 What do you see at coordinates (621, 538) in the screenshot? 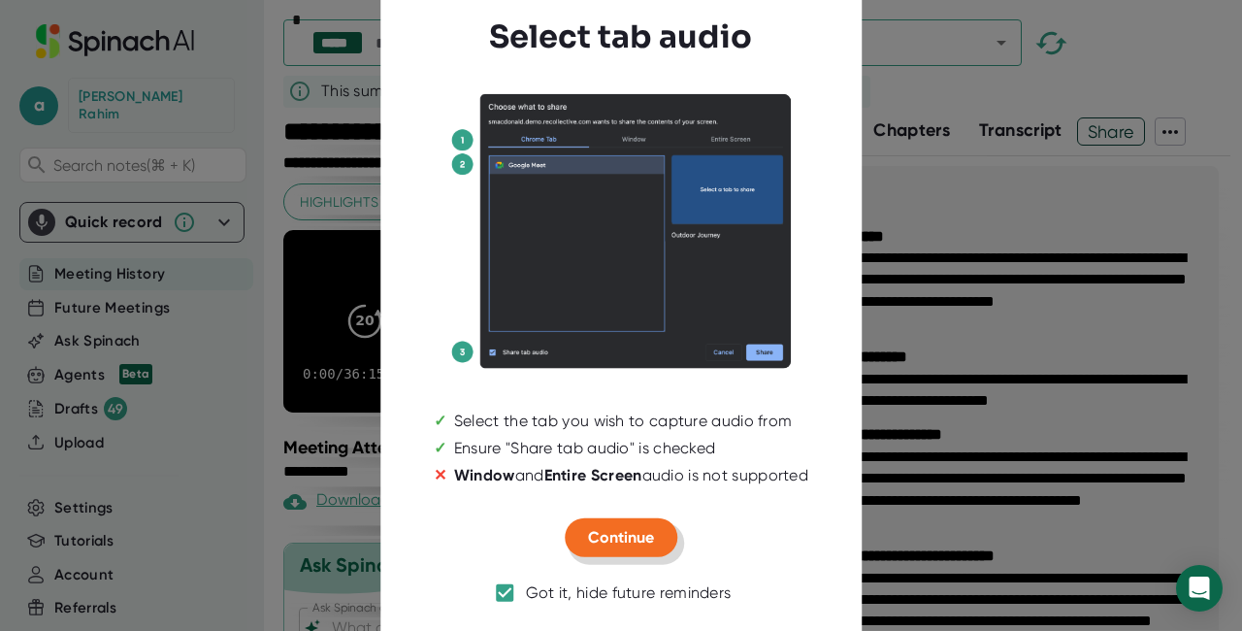
I see `button: Continue` at bounding box center [621, 538].